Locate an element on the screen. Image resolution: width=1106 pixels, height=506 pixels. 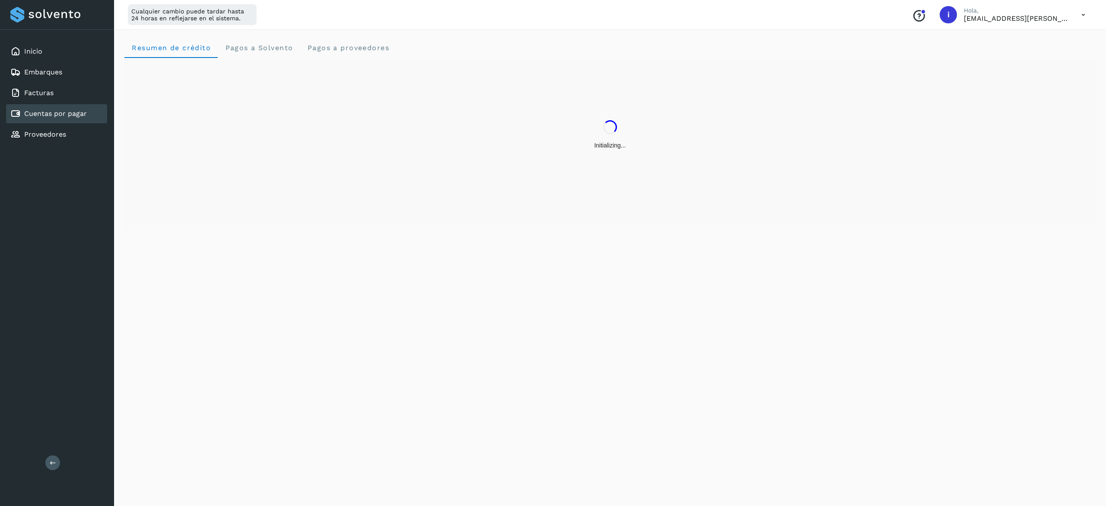
a: Embarques is located at coordinates (43, 72).